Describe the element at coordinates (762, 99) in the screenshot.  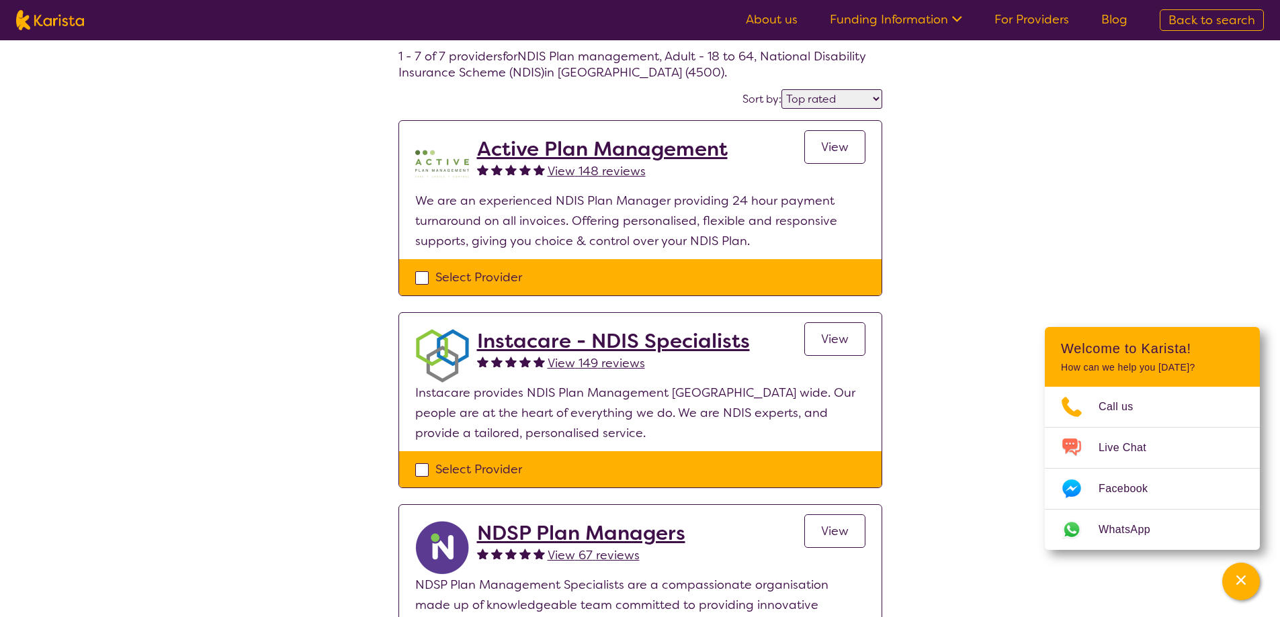
I see `label: Sort by:` at that location.